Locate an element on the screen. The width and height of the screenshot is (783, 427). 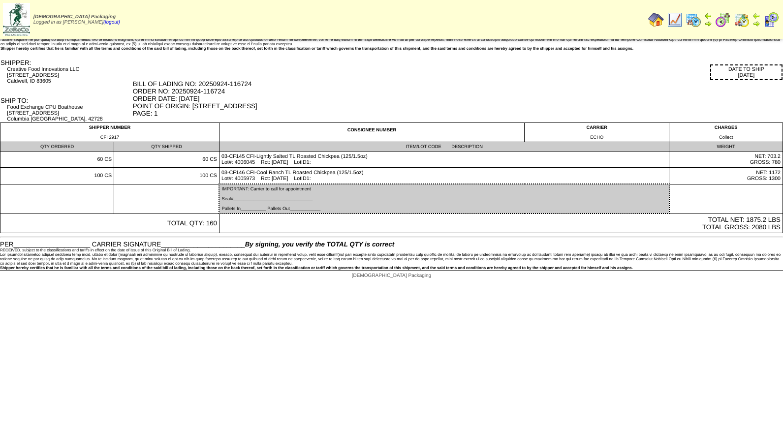
img: calendarblend.gif is located at coordinates (723, 20).